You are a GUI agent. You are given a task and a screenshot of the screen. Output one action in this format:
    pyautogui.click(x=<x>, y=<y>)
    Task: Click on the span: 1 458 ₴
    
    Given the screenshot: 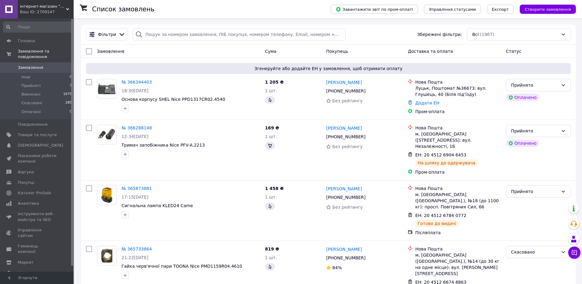 What is the action you would take?
    pyautogui.click(x=274, y=188)
    